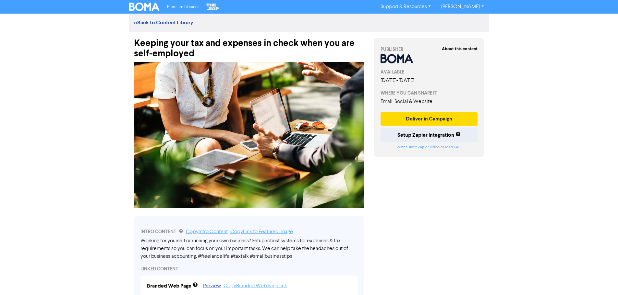 This screenshot has height=295, width=618. What do you see at coordinates (429, 102) in the screenshot?
I see `div: Email, Social & Website` at bounding box center [429, 102].